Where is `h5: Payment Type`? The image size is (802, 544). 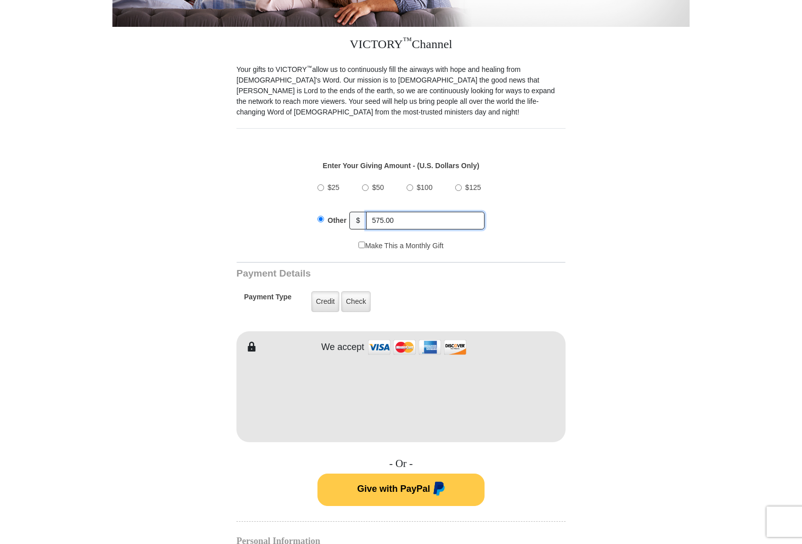 h5: Payment Type is located at coordinates (268, 299).